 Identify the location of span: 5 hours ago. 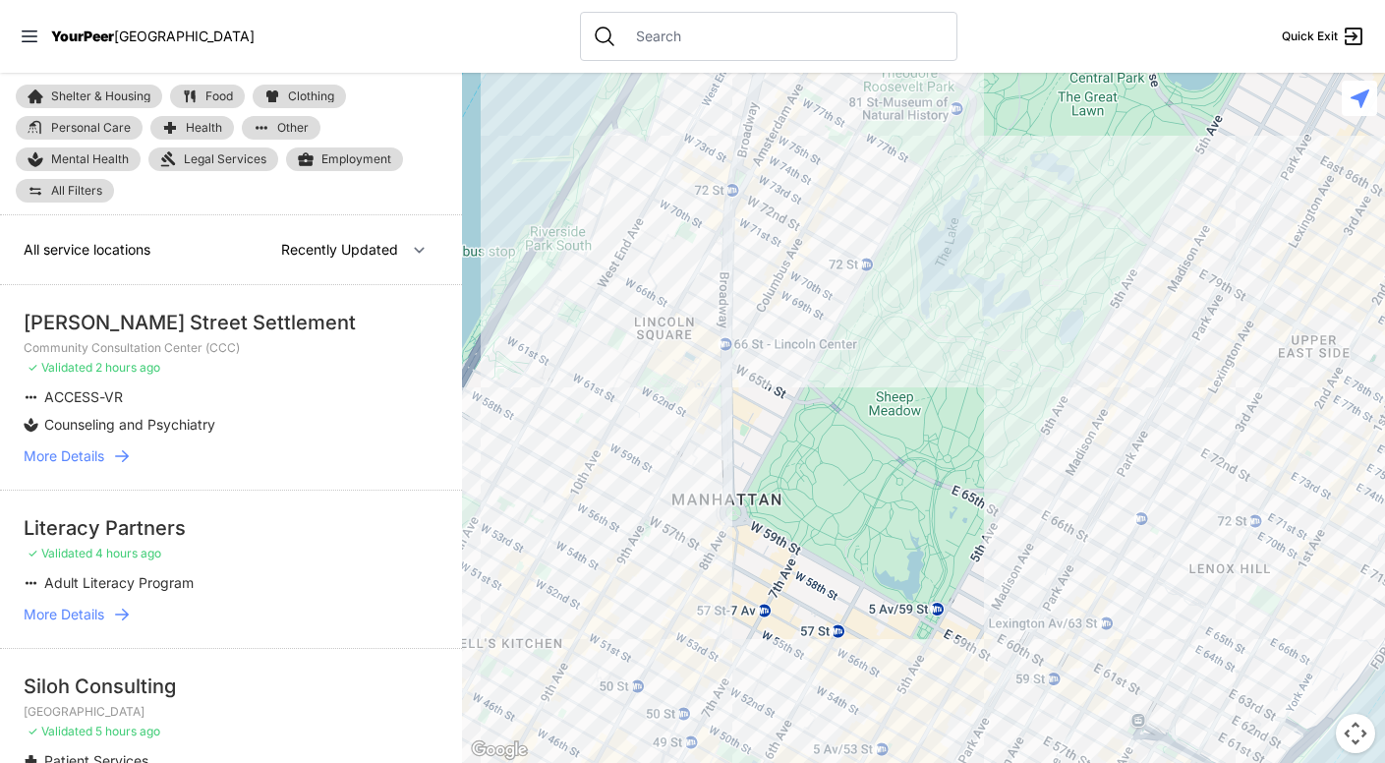
(128, 730).